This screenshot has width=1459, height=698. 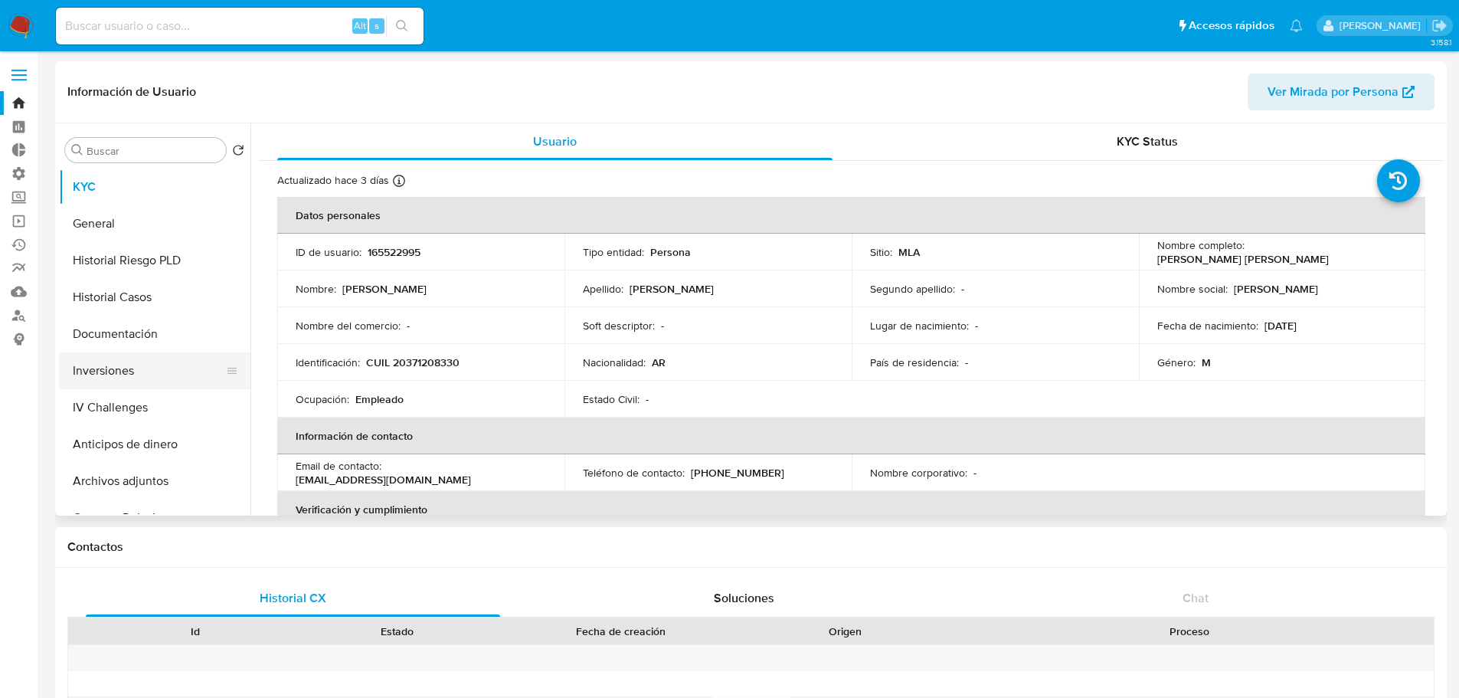 What do you see at coordinates (240, 26) in the screenshot?
I see `input: Buscar usuario o caso...` at bounding box center [240, 26].